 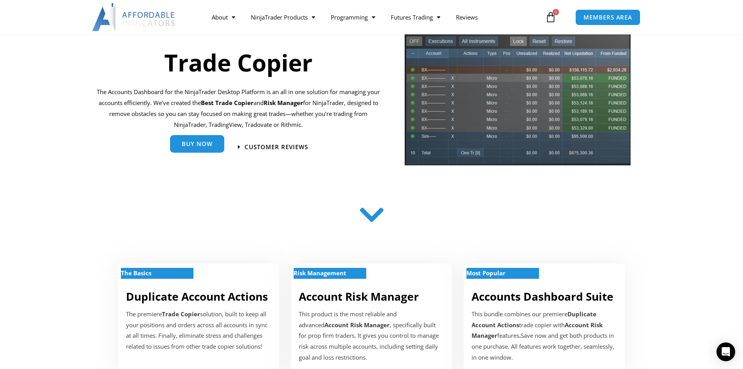 I want to click on a: MEMBERS AREA, so click(x=608, y=17).